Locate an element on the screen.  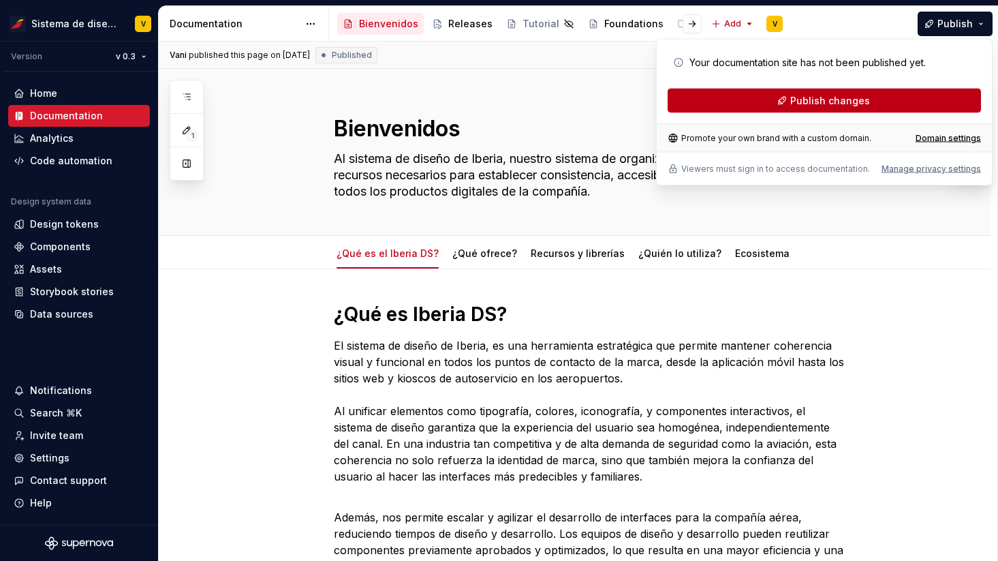
a: Components is located at coordinates (79, 247).